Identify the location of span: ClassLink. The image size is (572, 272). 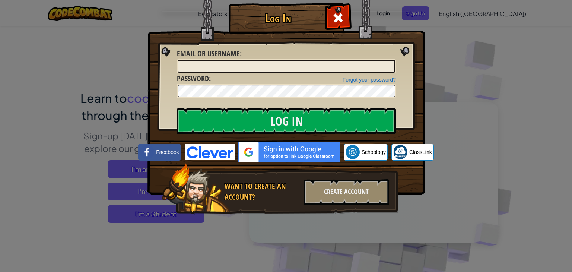
(421, 152).